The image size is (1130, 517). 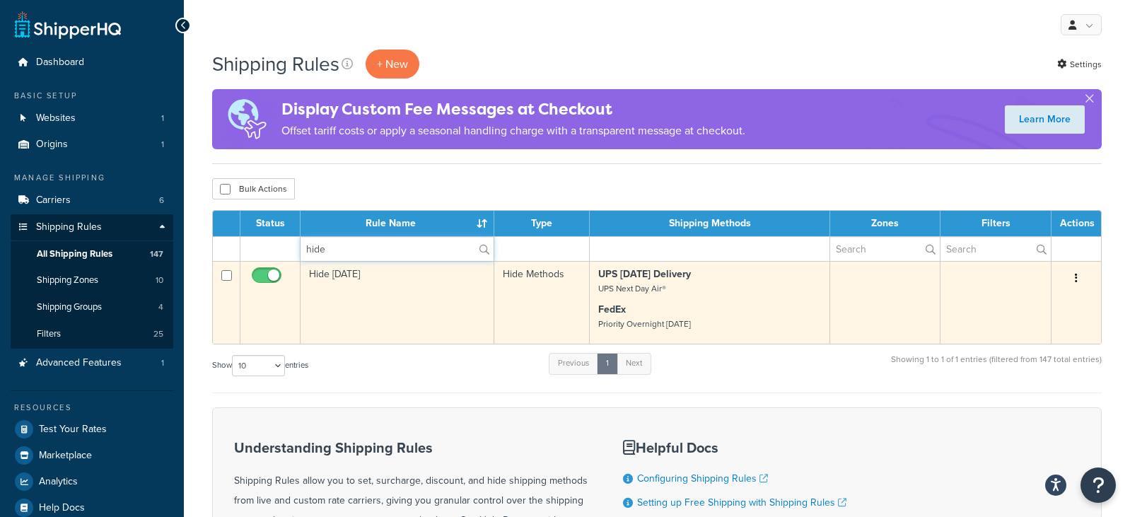 What do you see at coordinates (60, 62) in the screenshot?
I see `span: Dashboard` at bounding box center [60, 62].